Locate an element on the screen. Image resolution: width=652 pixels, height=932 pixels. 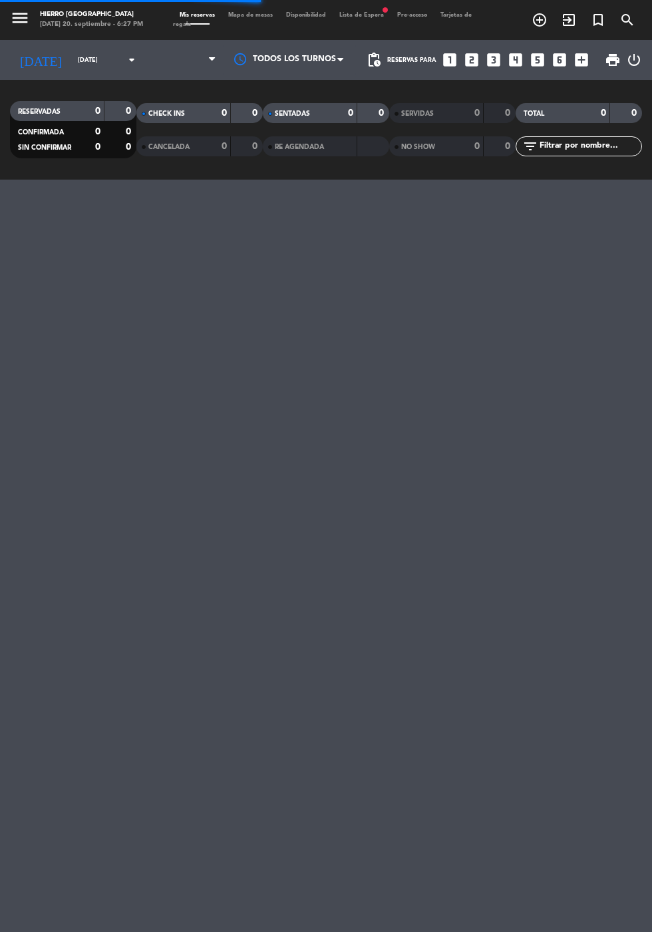
i: looks_two is located at coordinates (471, 60).